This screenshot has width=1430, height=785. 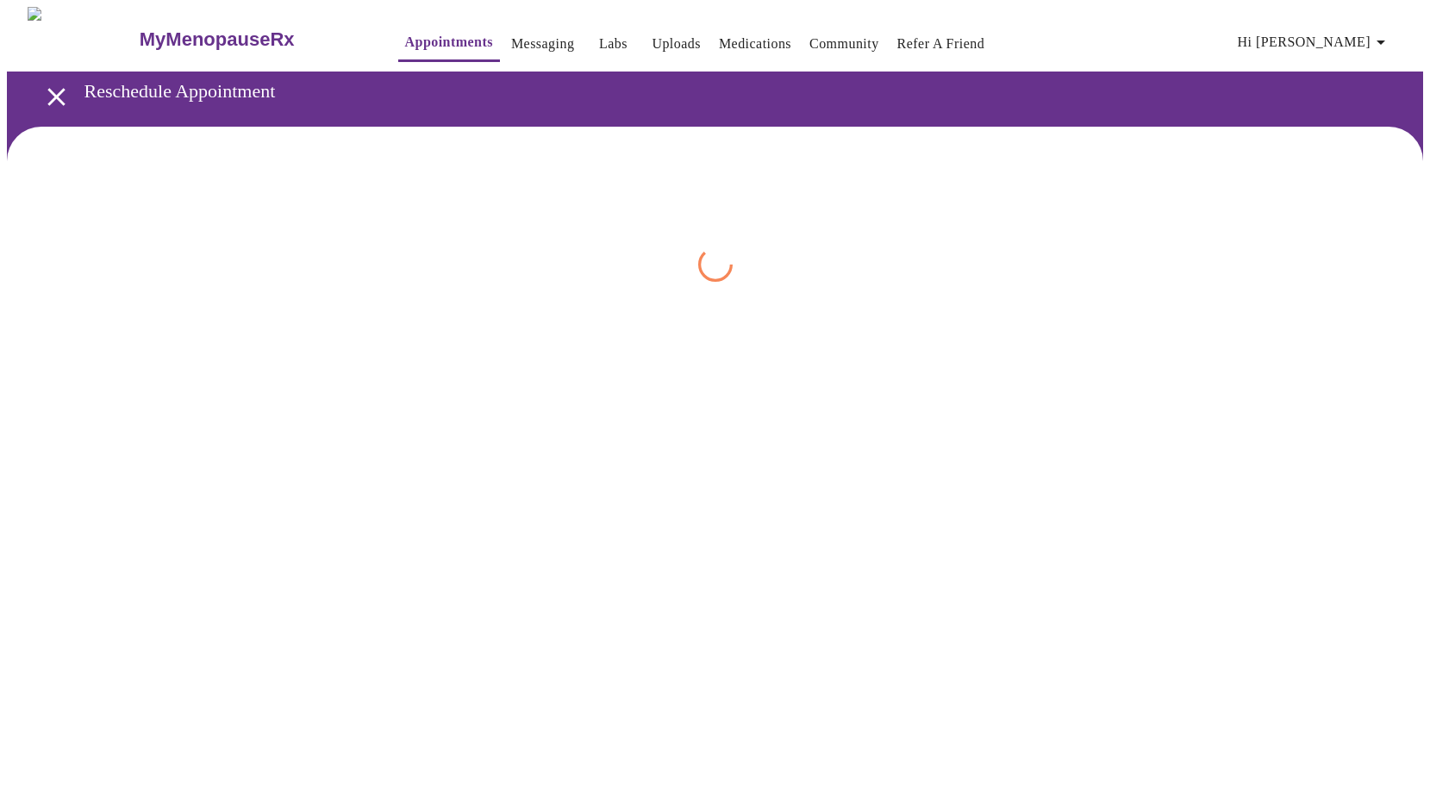 I want to click on button: Uploads, so click(x=676, y=44).